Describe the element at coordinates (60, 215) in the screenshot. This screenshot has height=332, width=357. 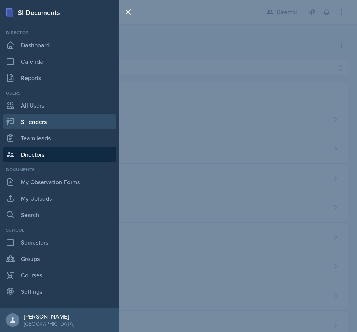
I see `a: Search` at that location.